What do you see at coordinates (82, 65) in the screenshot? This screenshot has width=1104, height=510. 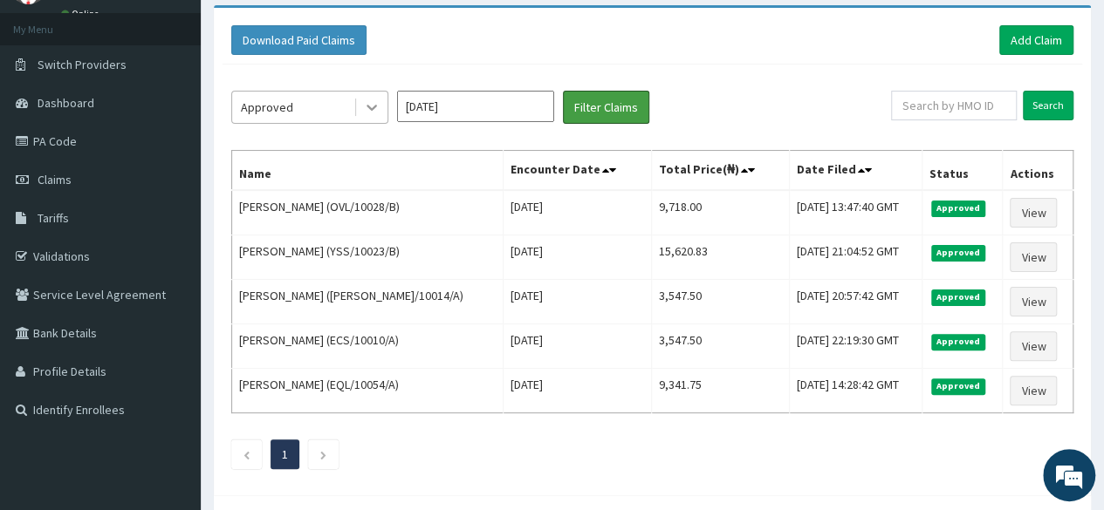 I see `span: Switch Providers` at bounding box center [82, 65].